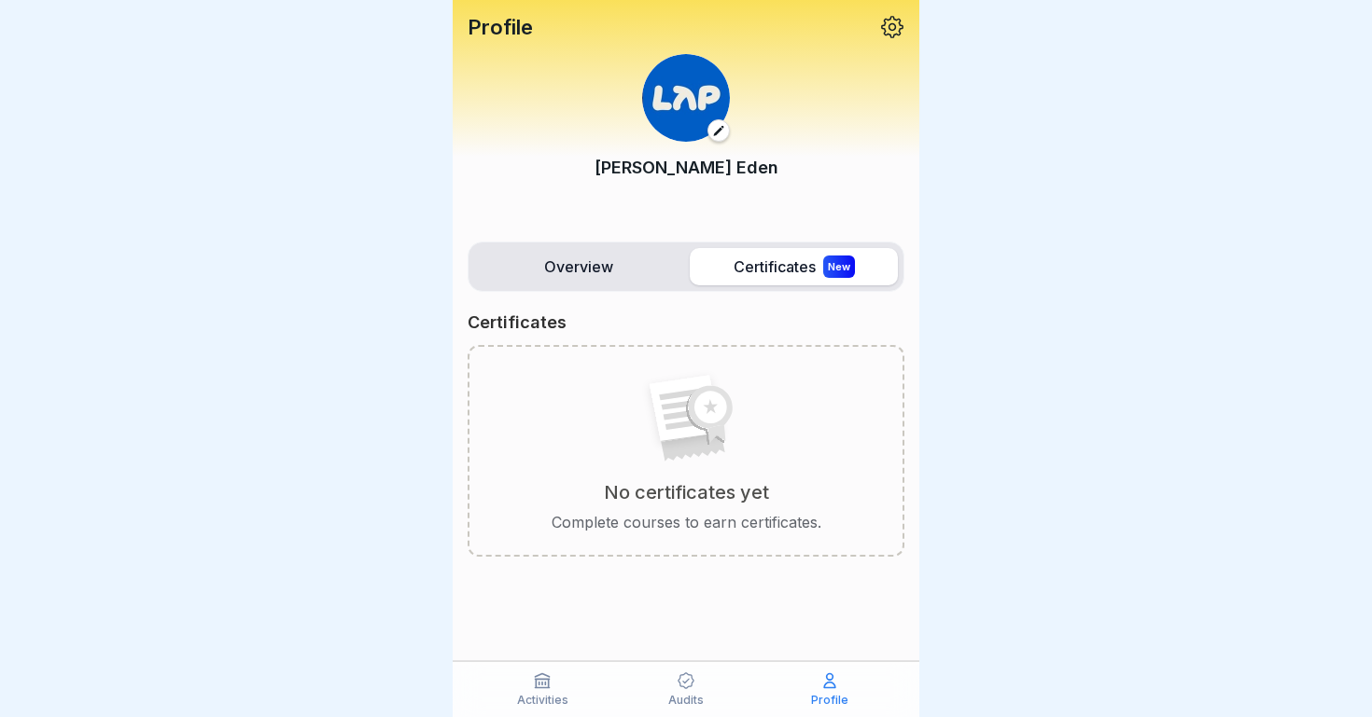 Image resolution: width=1372 pixels, height=717 pixels. Describe the element at coordinates (578, 267) in the screenshot. I see `label: Overview` at that location.